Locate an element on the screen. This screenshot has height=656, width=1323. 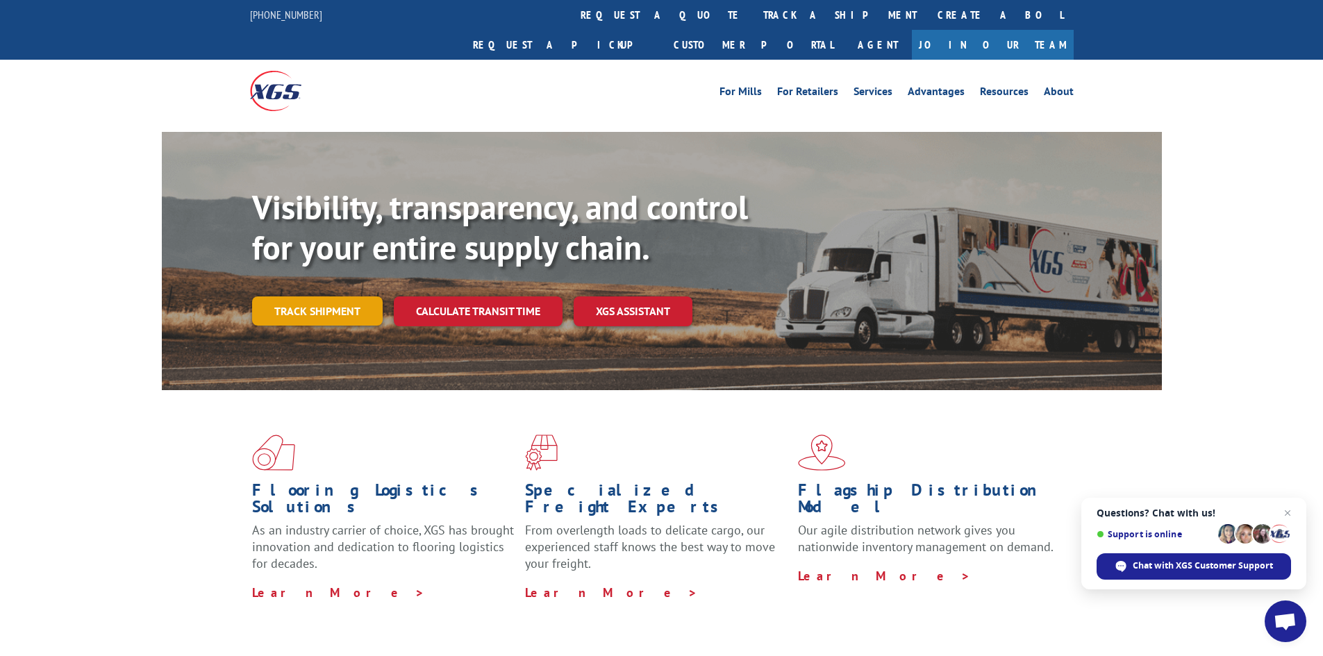
span: Support is online is located at coordinates (1155, 534).